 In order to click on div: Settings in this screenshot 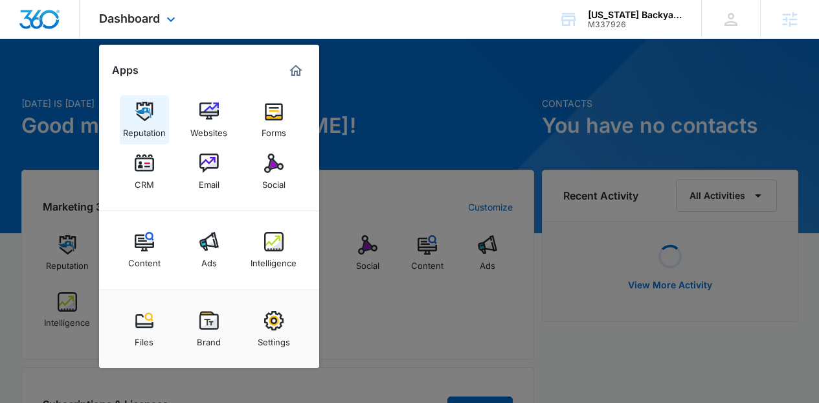, I will do `click(274, 339)`.